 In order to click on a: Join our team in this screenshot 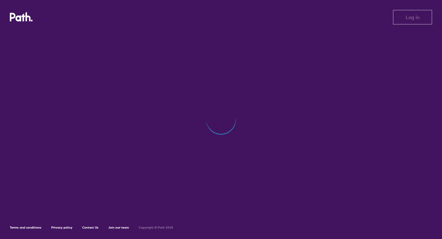, I will do `click(119, 227)`.